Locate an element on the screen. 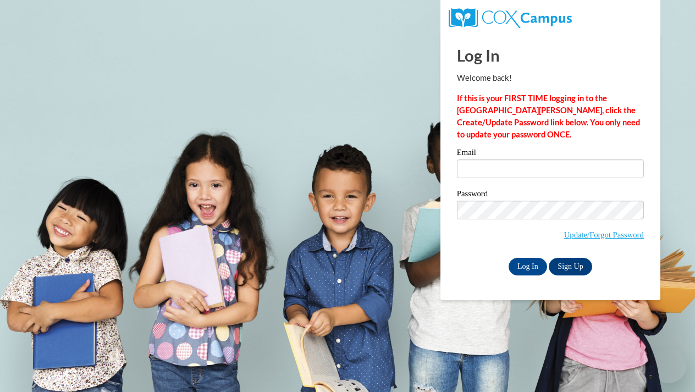  p: Welcome back! is located at coordinates (551, 78).